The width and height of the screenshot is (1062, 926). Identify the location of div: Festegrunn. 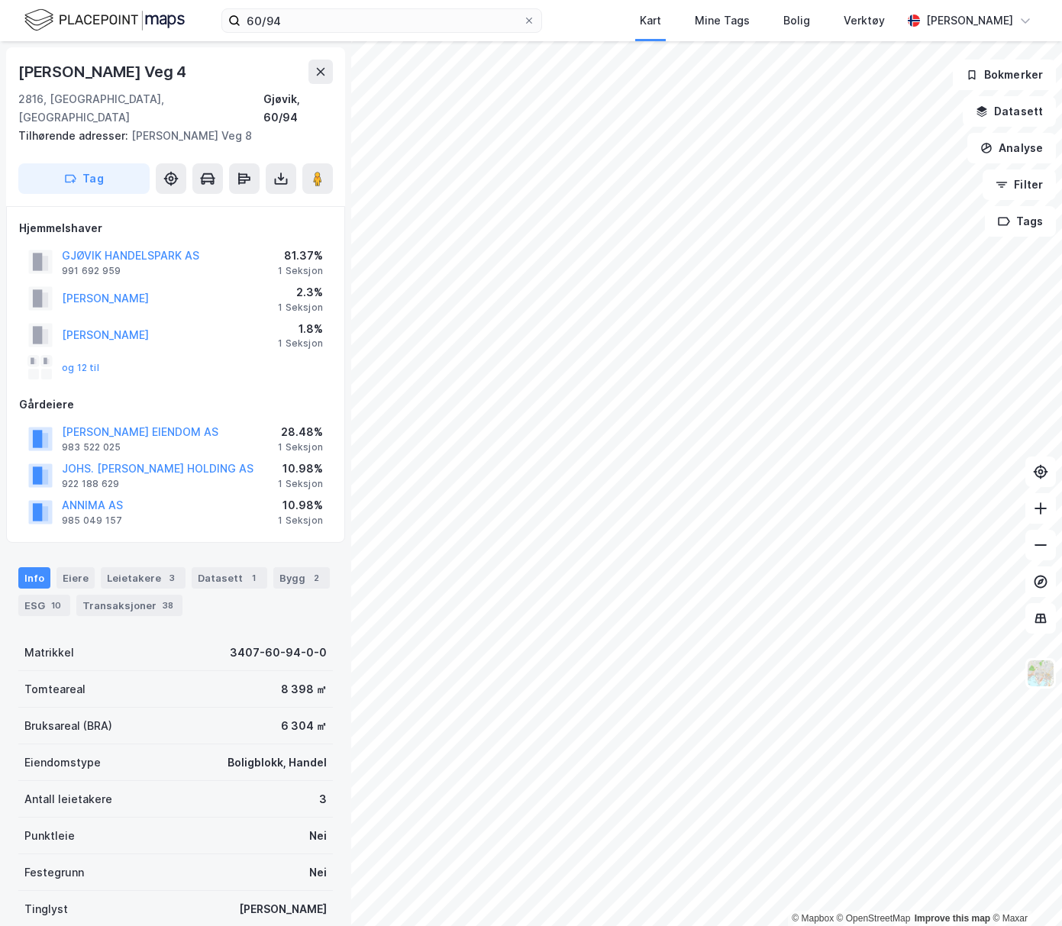
(54, 872).